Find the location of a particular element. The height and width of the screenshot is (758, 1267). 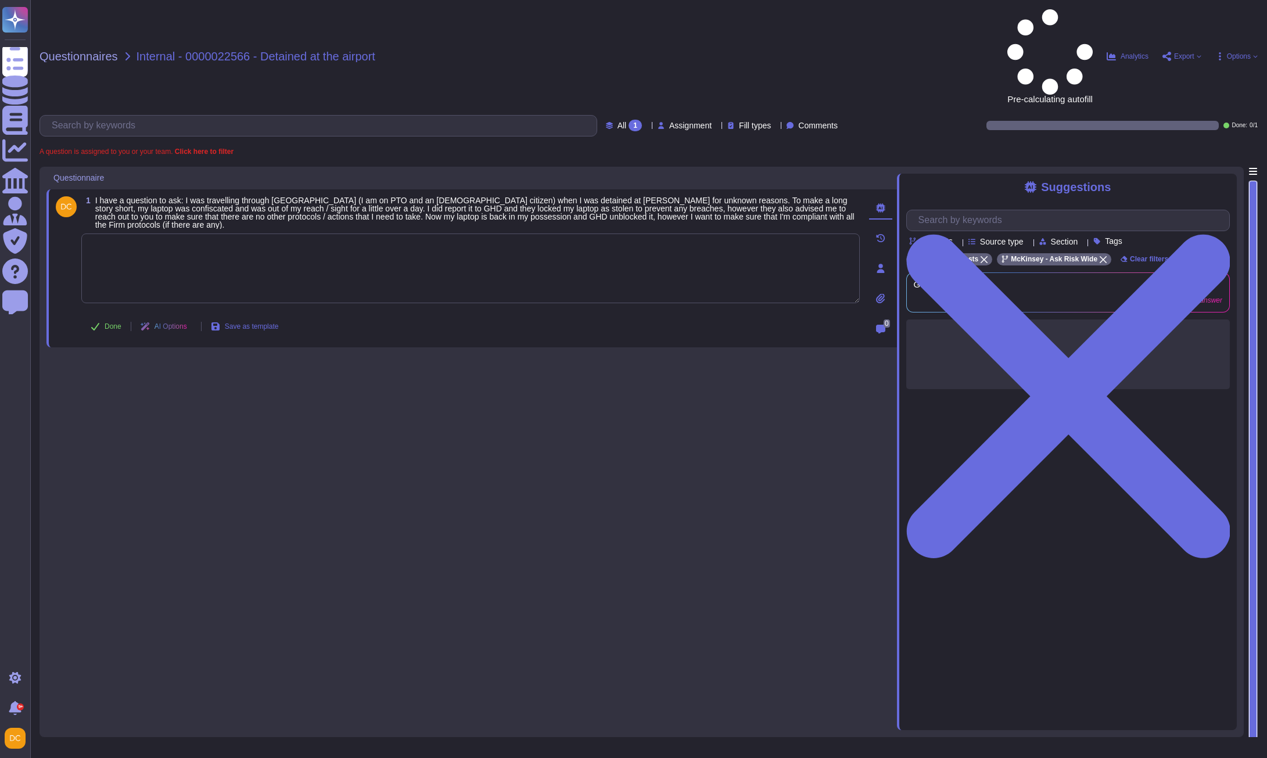

span: Done is located at coordinates (113, 326).